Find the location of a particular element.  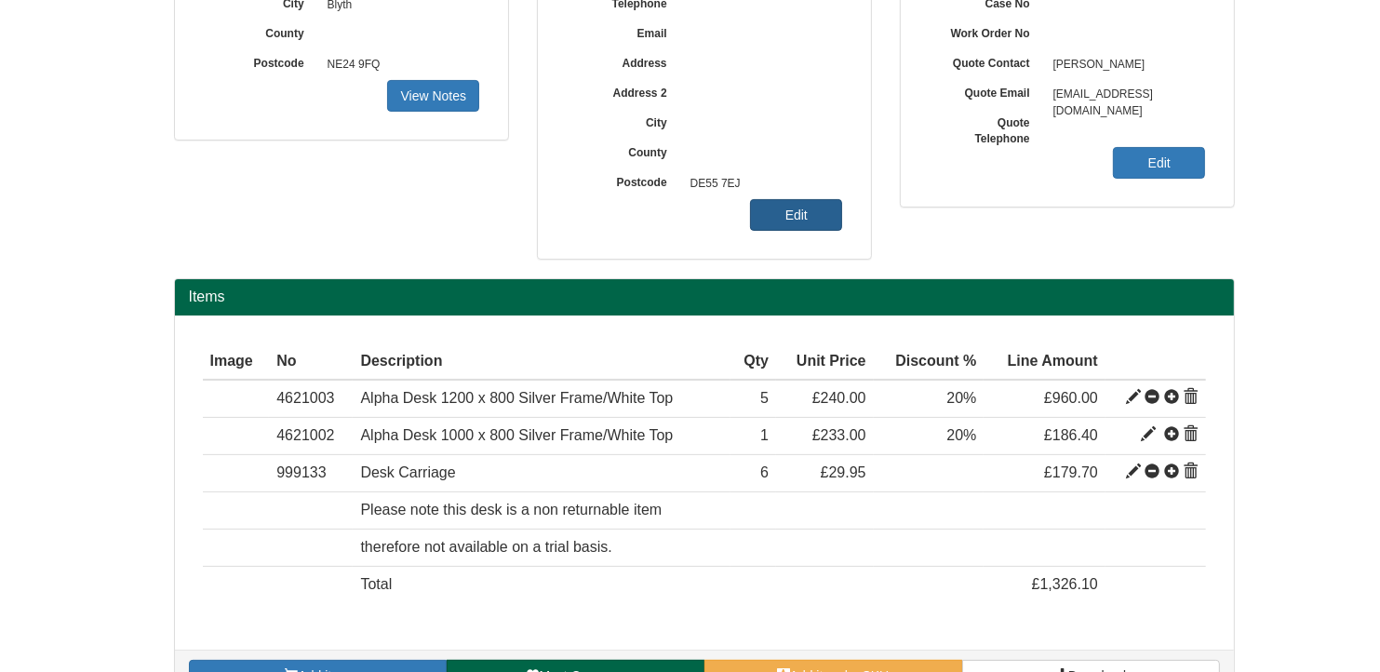

label: Address 2 is located at coordinates (624, 90).